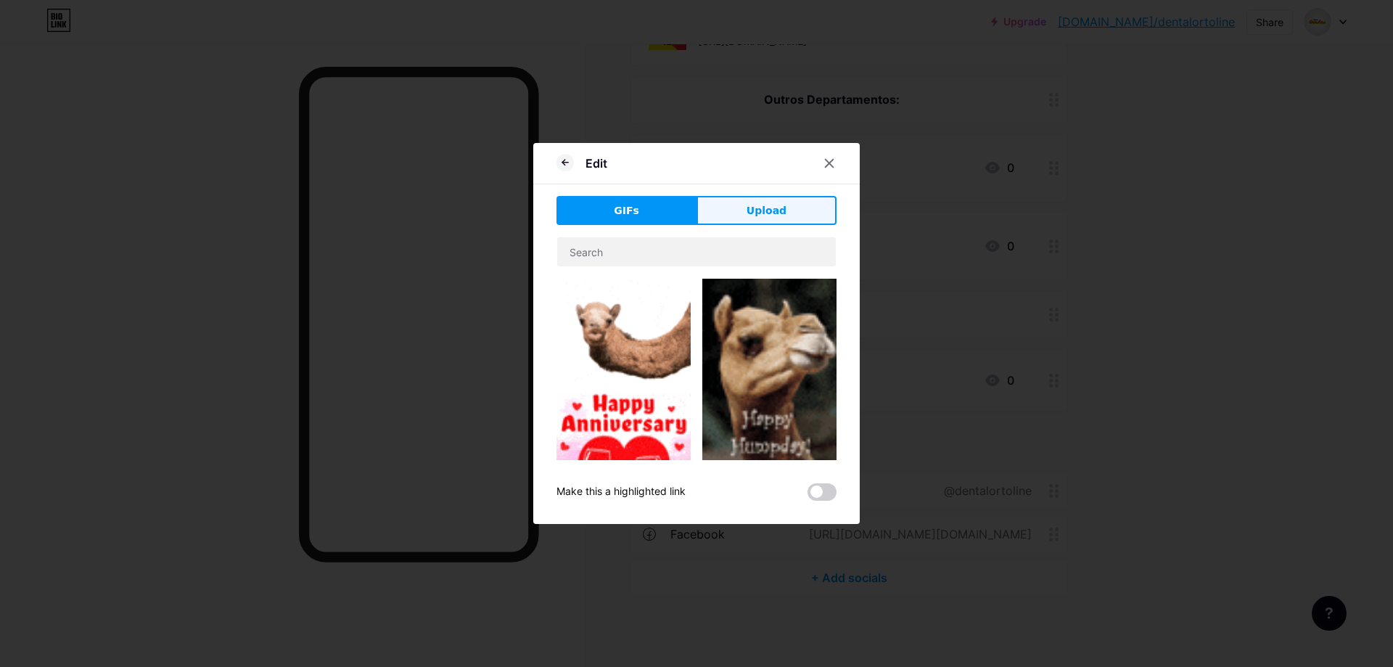 This screenshot has height=667, width=1393. Describe the element at coordinates (626, 210) in the screenshot. I see `button: GIFs` at that location.